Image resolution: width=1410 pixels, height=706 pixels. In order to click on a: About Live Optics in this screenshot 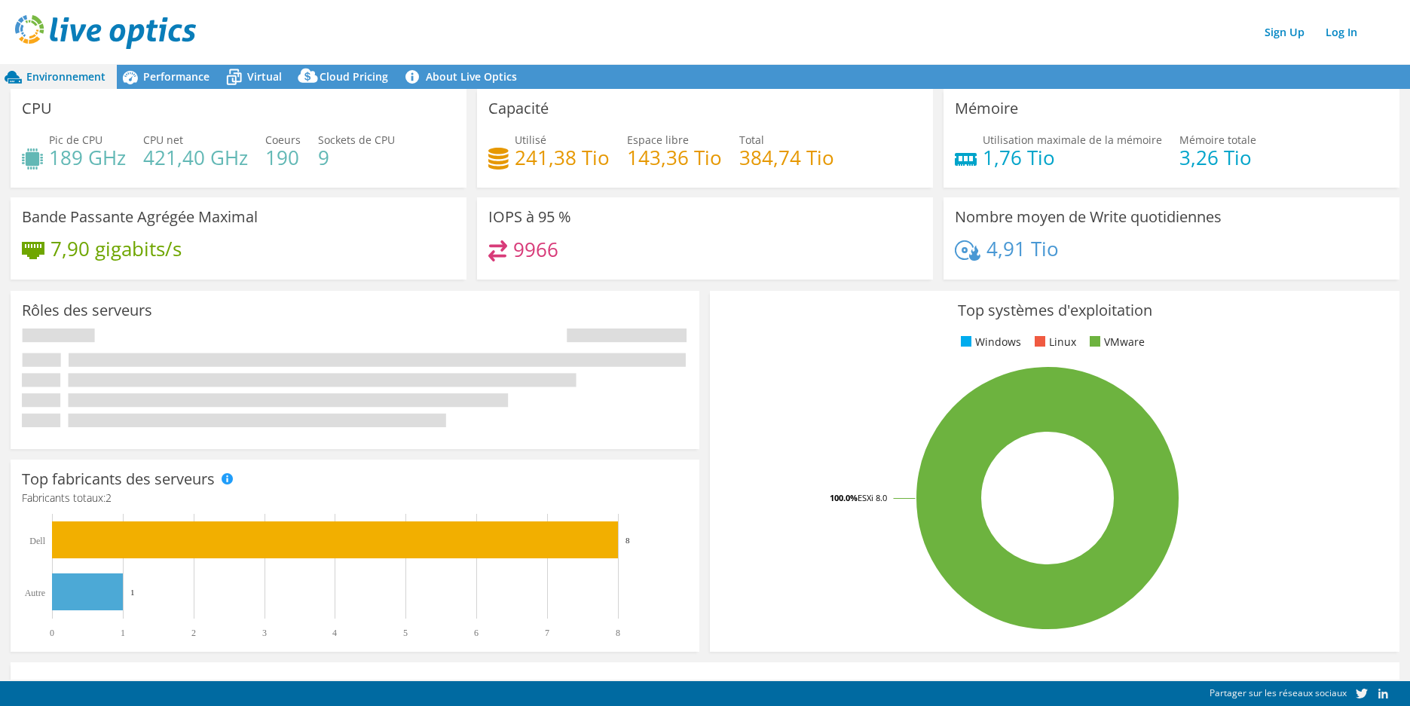, I will do `click(463, 77)`.